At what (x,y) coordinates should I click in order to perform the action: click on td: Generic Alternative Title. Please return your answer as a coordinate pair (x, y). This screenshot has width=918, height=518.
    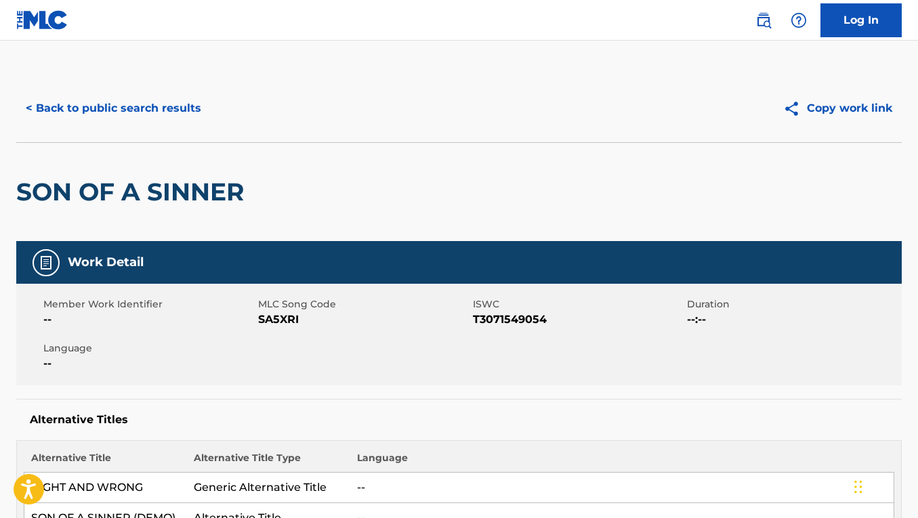
    Looking at the image, I should click on (268, 488).